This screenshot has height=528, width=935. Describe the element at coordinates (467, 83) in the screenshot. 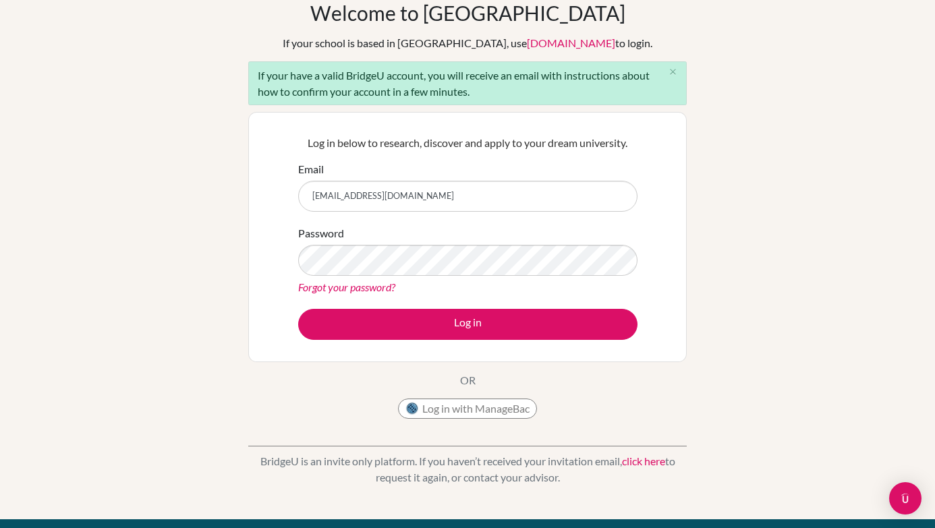

I see `div: If your have a valid BridgeU account, you will receive an email with instructions about how to co...` at that location.